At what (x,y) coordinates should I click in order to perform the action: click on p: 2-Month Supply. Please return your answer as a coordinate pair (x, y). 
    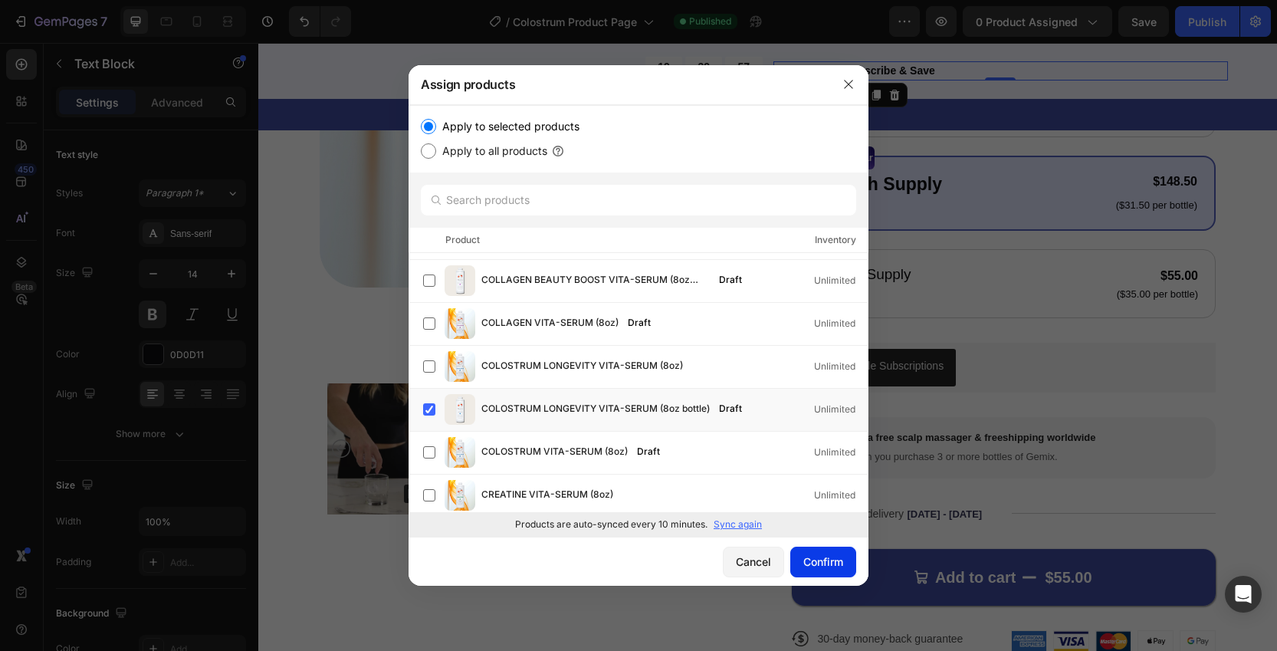
    Looking at the image, I should click on (618, 141).